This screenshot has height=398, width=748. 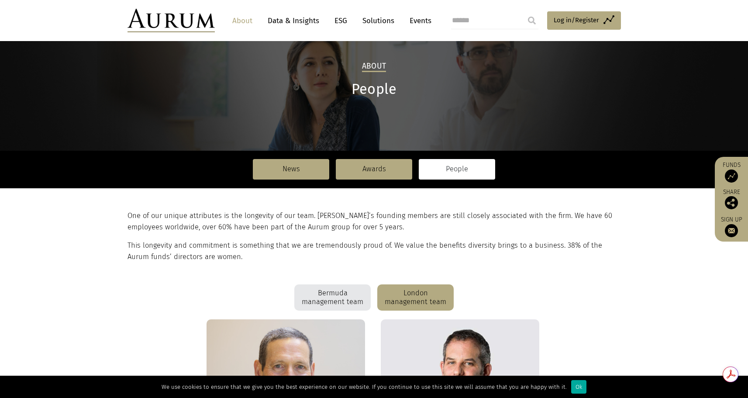 I want to click on a: Solutions, so click(x=378, y=21).